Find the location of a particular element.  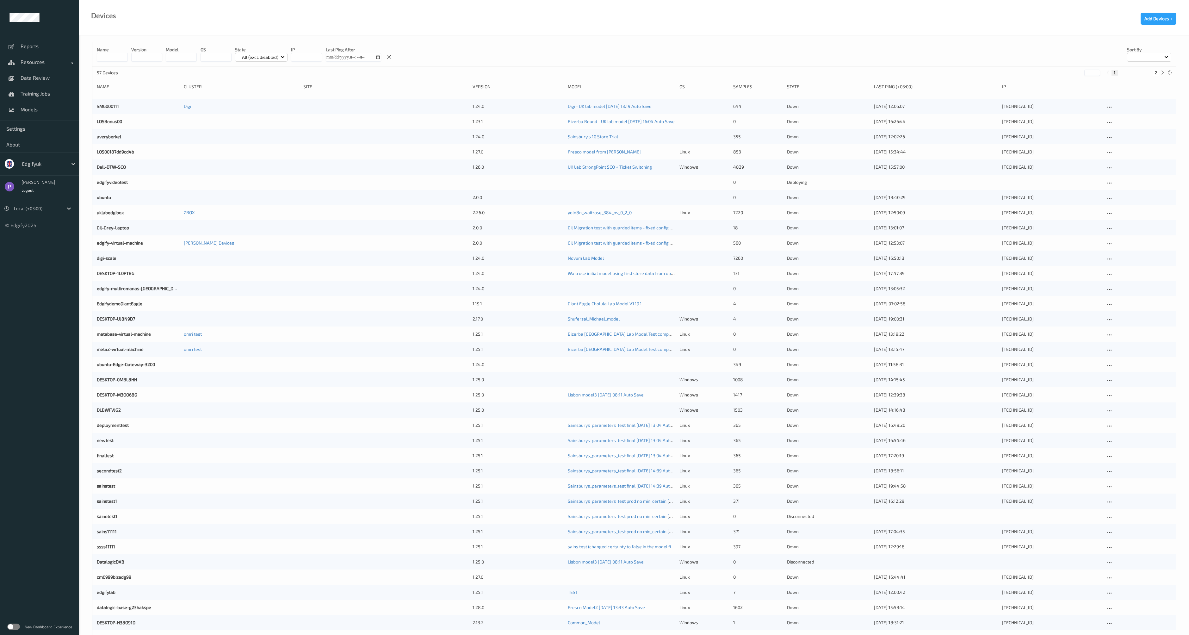

a: UK Lab StrongPoint SCO + Ticket Switching is located at coordinates (610, 167).